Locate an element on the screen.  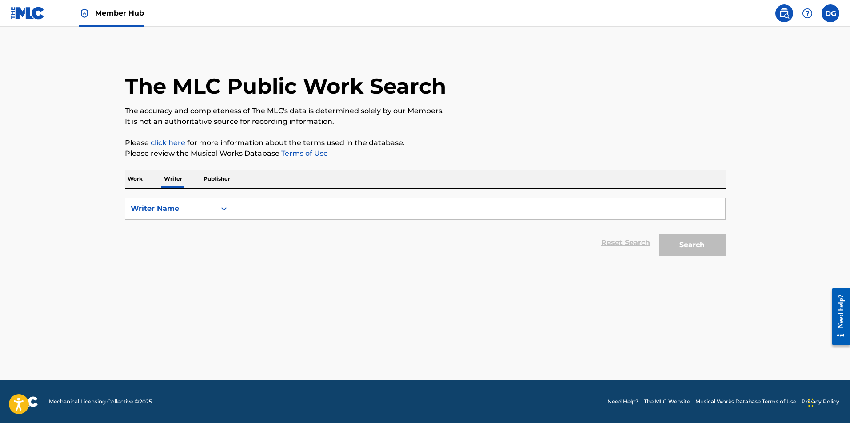
span: Member Hub is located at coordinates (119, 13).